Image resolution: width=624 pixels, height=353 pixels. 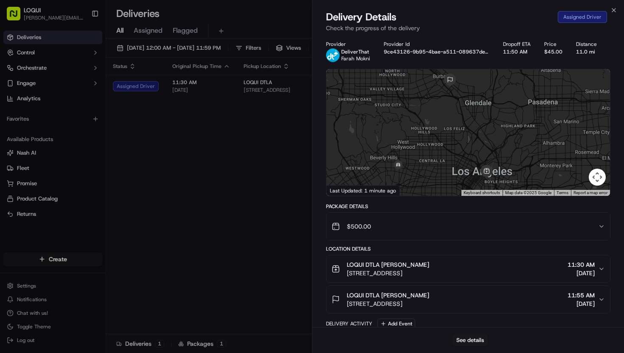 I want to click on div: Last Updated: 1 minute ago, so click(x=363, y=190).